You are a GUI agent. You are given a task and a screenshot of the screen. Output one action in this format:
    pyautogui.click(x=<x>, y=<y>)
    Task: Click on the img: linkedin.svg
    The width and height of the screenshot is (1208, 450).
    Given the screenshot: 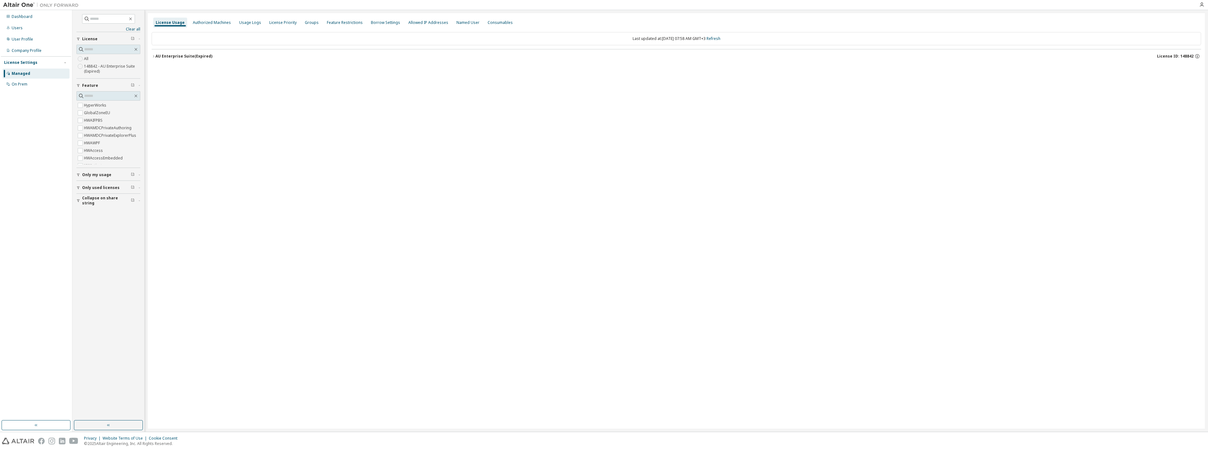 What is the action you would take?
    pyautogui.click(x=62, y=441)
    